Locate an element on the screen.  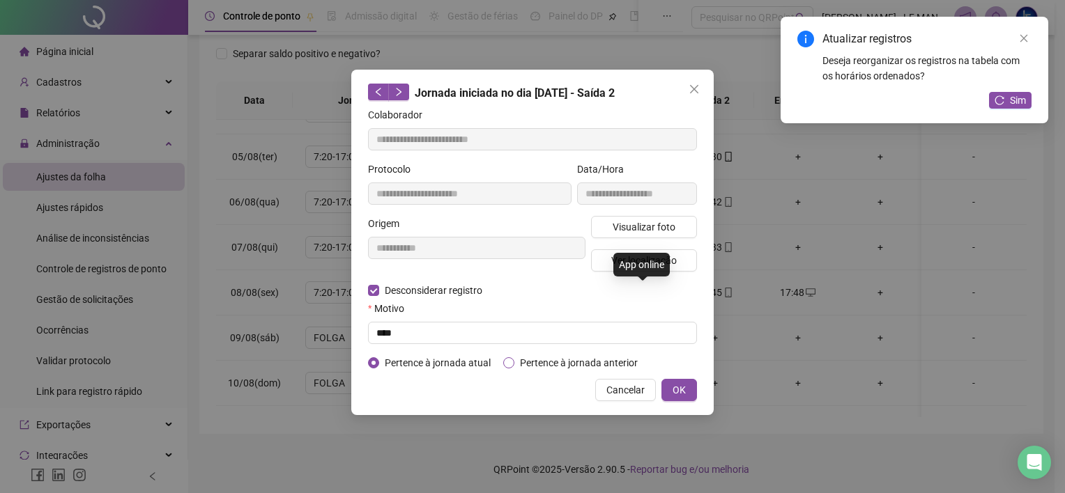
span: Pertence à jornada atual is located at coordinates (438, 363).